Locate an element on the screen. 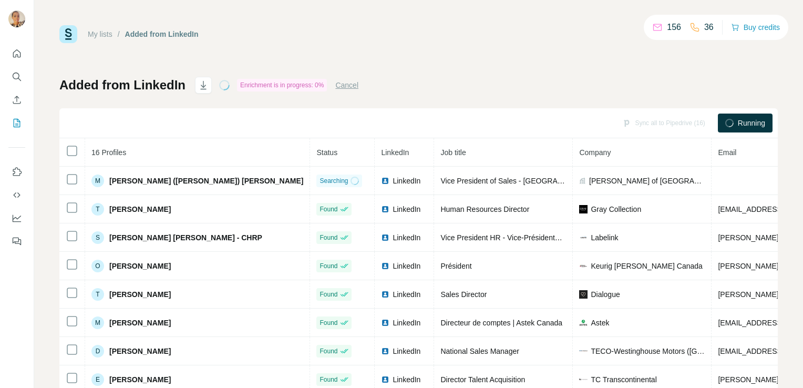 This screenshot has width=803, height=388. button: Quick start is located at coordinates (17, 54).